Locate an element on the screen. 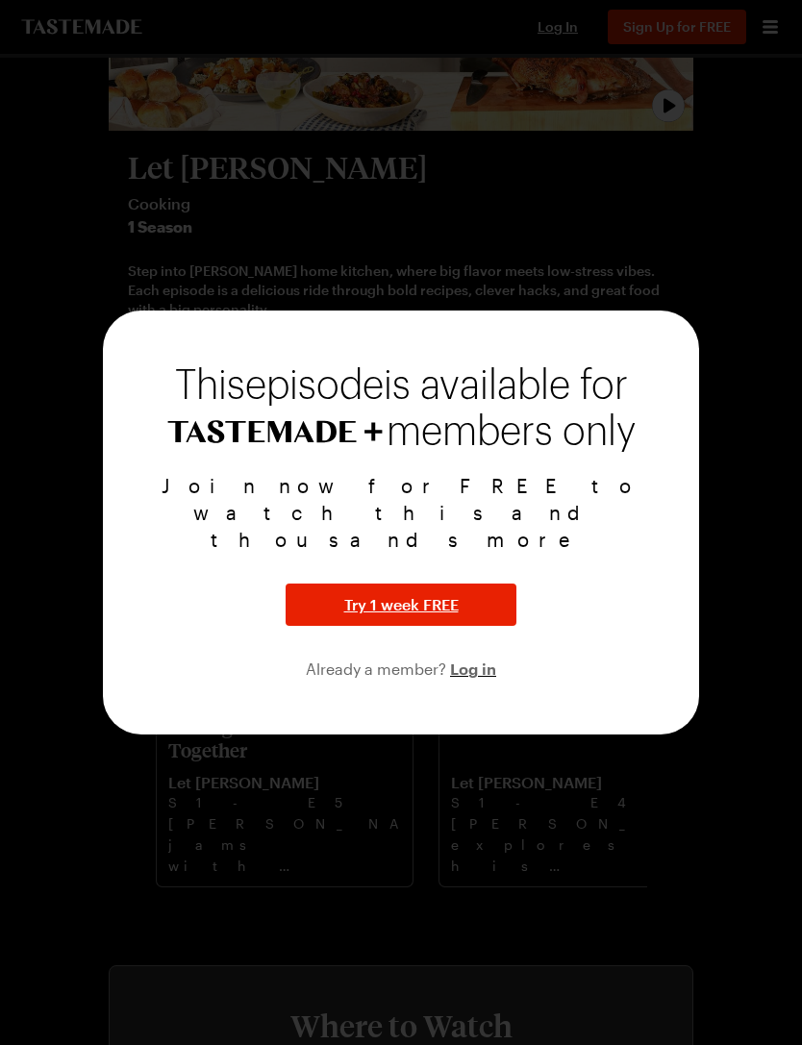 This screenshot has height=1045, width=802. span: members only is located at coordinates (511, 432).